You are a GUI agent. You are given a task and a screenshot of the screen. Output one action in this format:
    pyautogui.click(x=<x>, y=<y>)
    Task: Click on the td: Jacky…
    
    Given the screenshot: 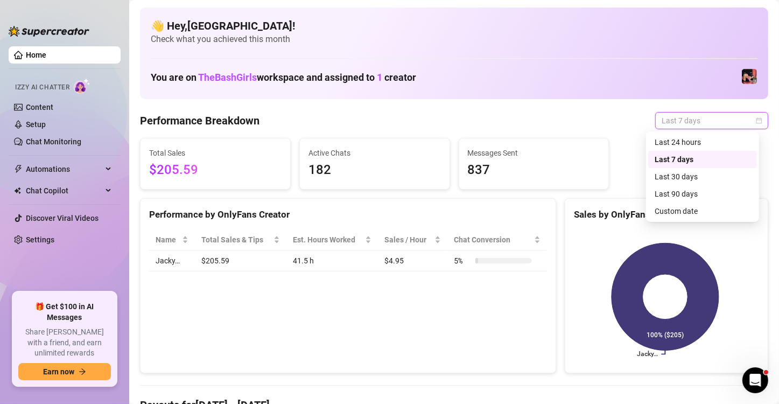 What is the action you would take?
    pyautogui.click(x=172, y=261)
    